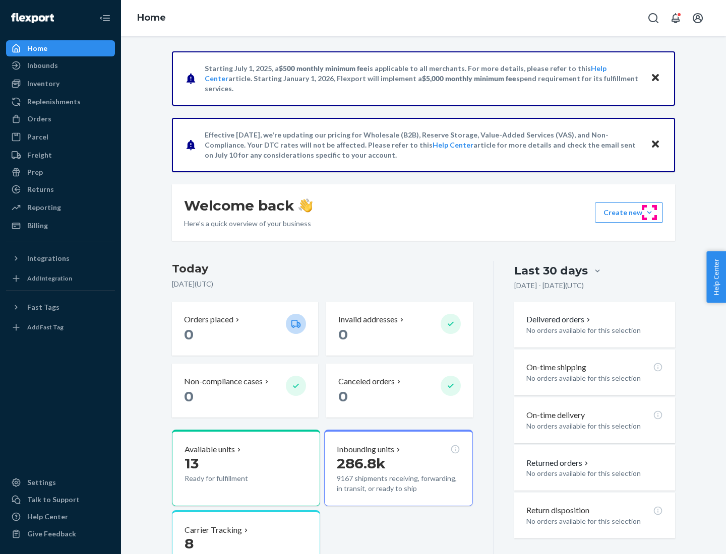 Image resolution: width=726 pixels, height=554 pixels. I want to click on div: Reporting, so click(44, 208).